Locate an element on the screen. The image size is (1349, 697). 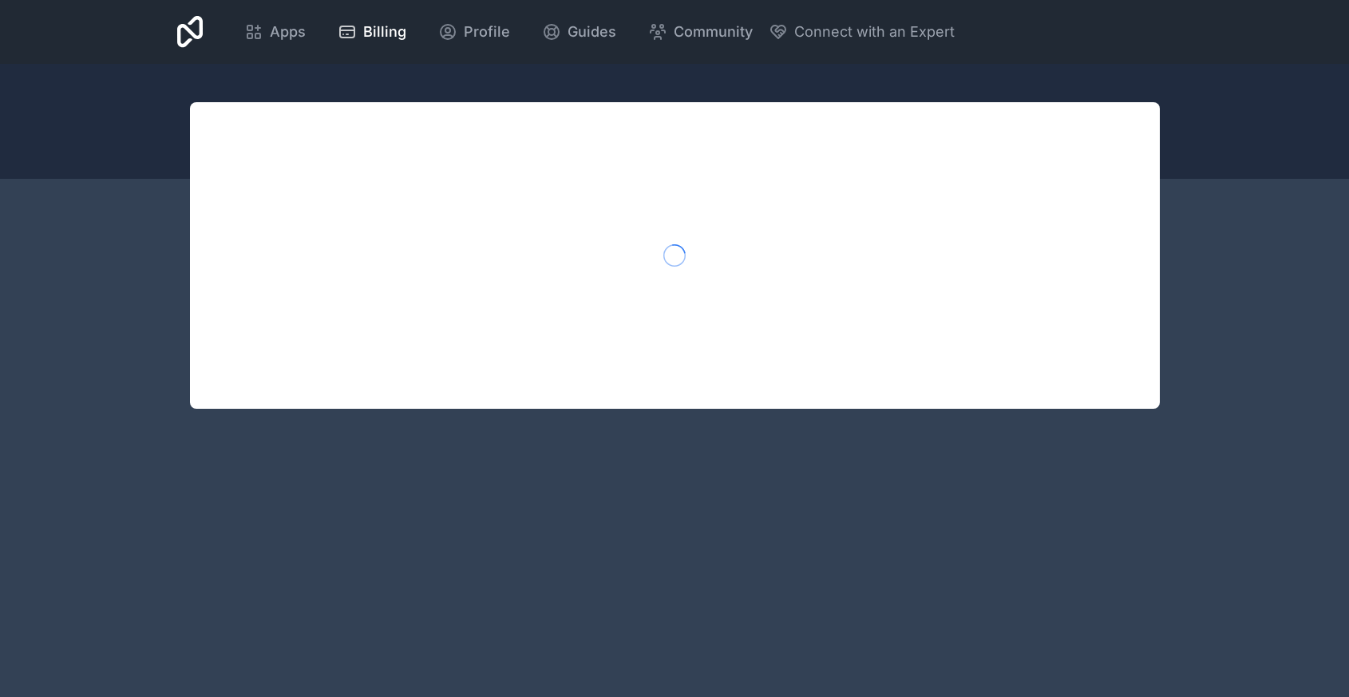
a: Billing is located at coordinates (372, 32).